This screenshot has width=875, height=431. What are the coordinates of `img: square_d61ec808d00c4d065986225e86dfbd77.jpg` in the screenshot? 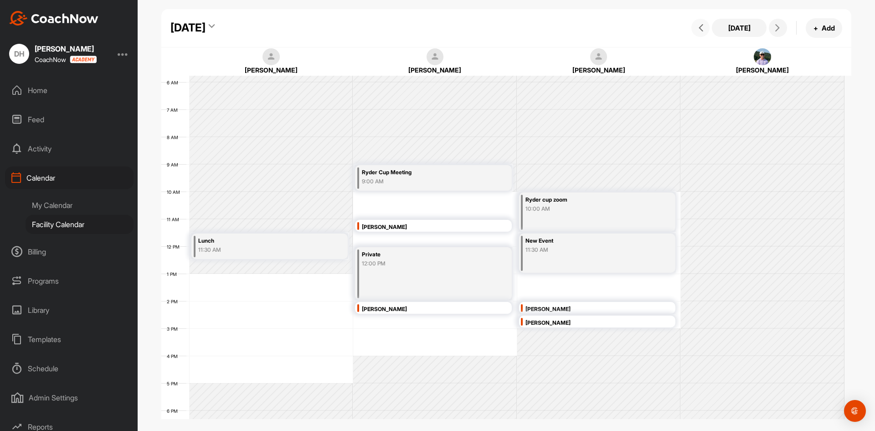 It's located at (763, 57).